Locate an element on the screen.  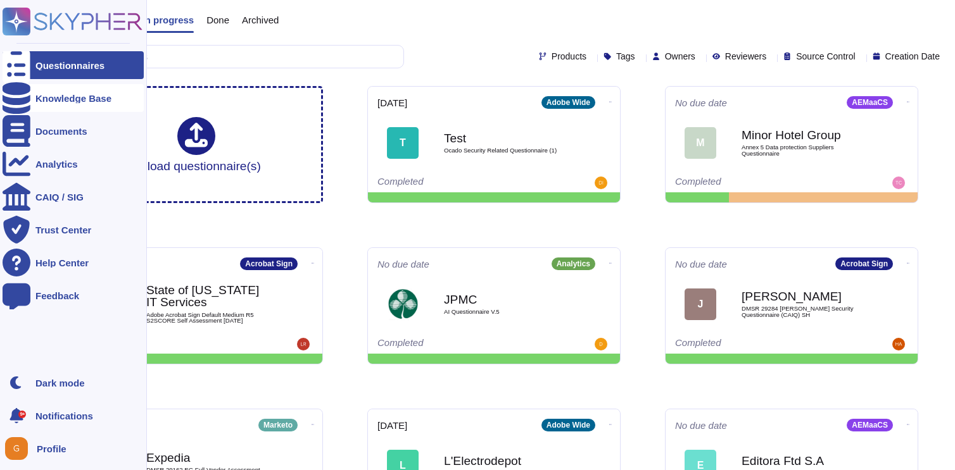
span: AI Questionnaire V.5 is located at coordinates (507, 312).